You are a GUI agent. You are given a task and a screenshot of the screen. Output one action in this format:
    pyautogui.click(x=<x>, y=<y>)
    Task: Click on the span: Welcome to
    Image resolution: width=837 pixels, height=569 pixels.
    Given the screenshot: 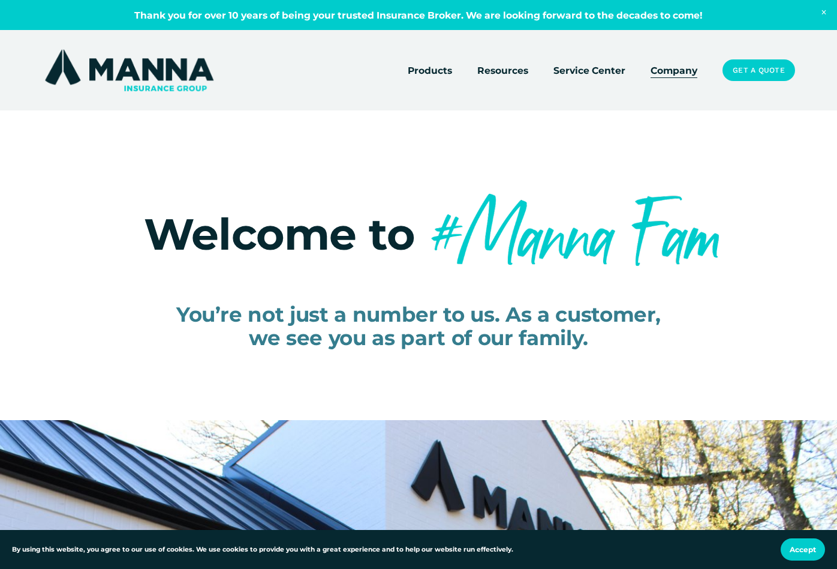 What is the action you would take?
    pyautogui.click(x=280, y=234)
    